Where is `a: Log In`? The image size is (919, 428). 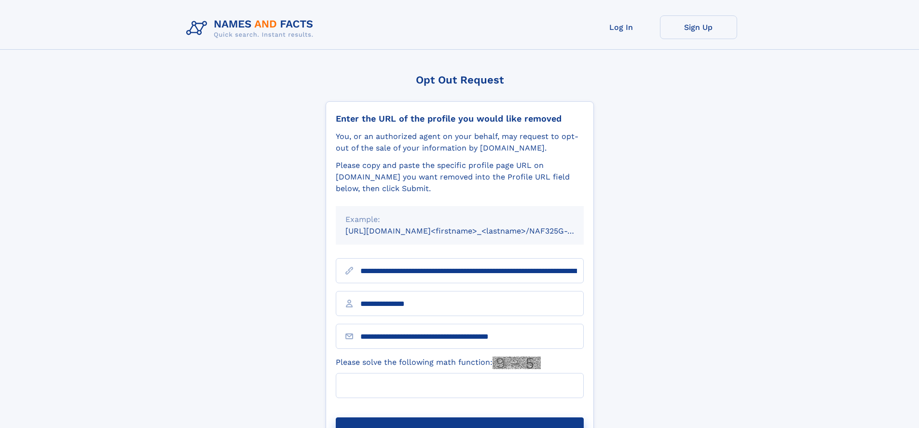
a: Log In is located at coordinates (621, 27).